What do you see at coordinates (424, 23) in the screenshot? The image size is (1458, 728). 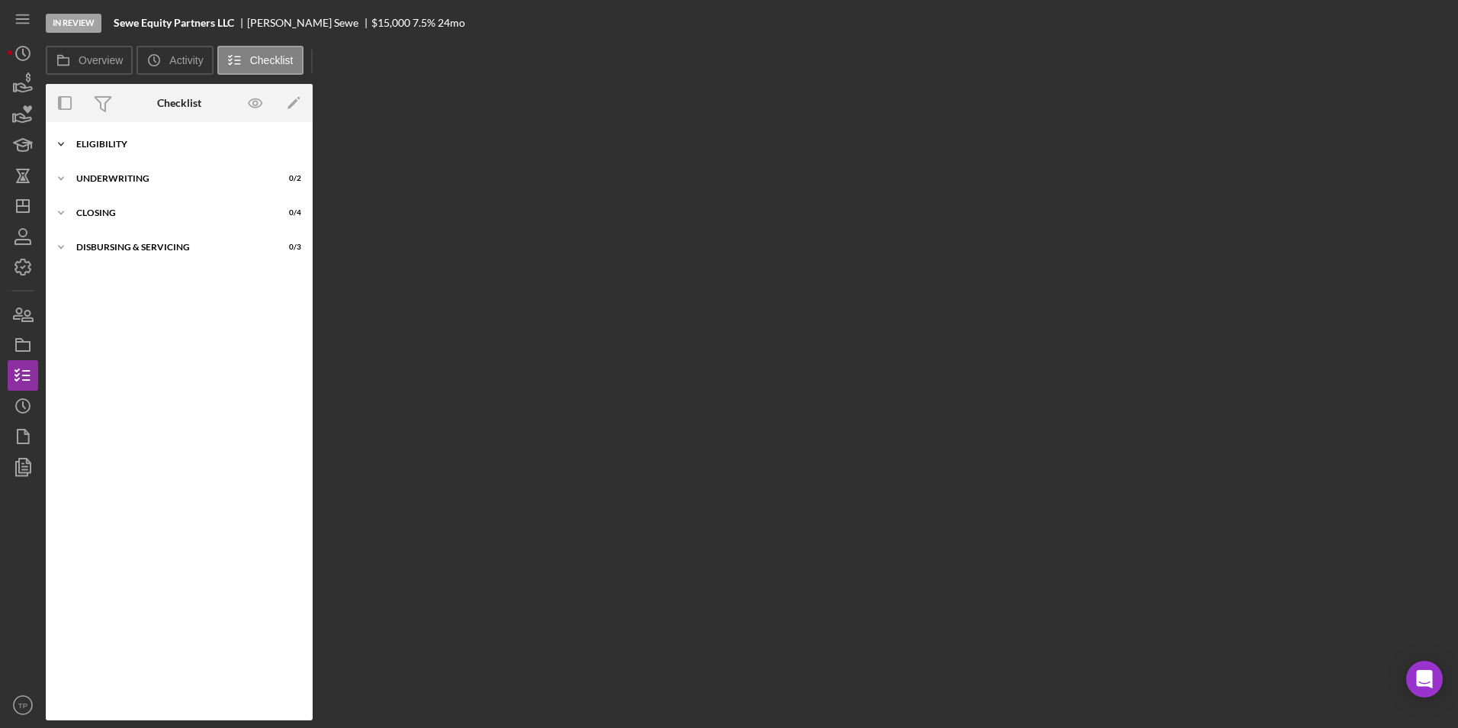 I see `div: 7.5 %` at bounding box center [424, 23].